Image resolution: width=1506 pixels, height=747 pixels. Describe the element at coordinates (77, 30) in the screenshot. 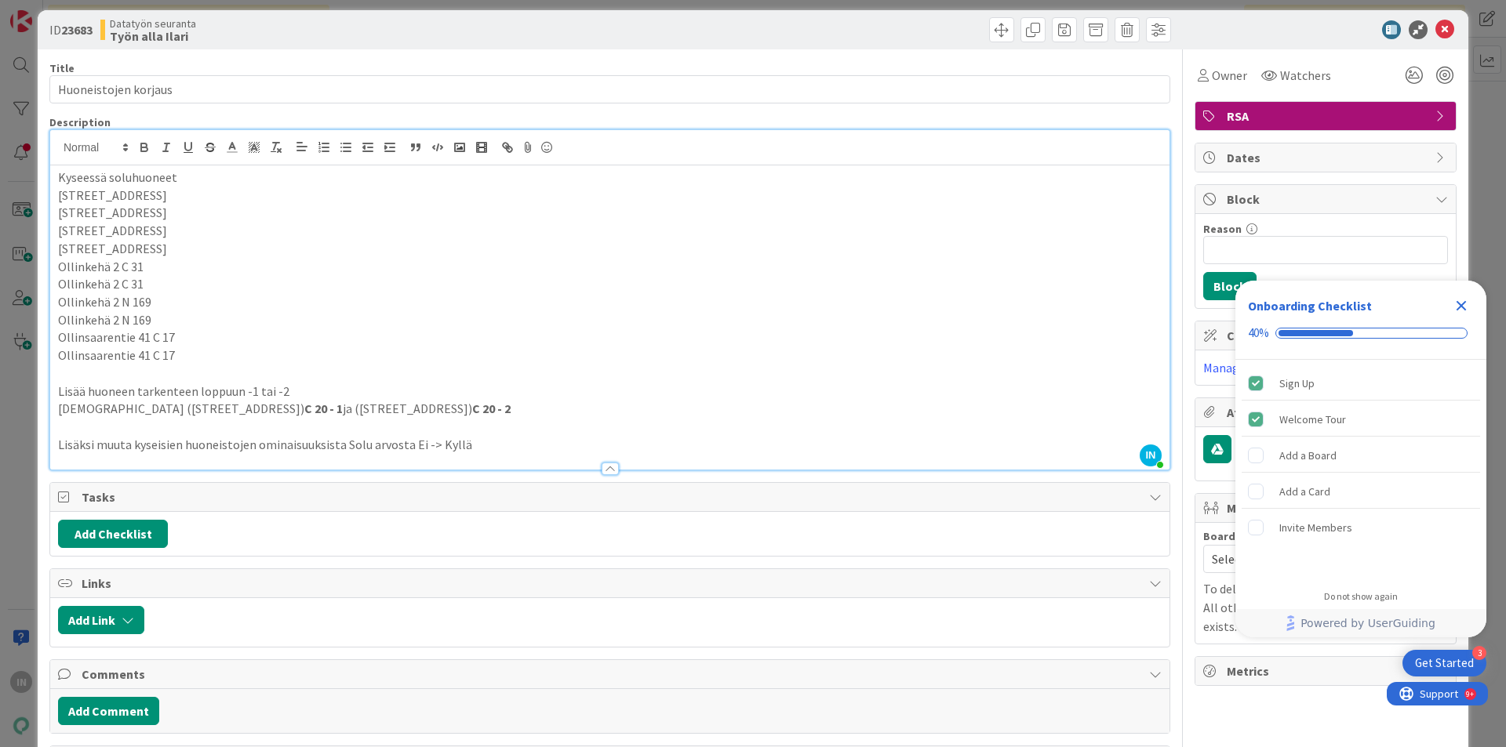

I see `b: 23683` at that location.